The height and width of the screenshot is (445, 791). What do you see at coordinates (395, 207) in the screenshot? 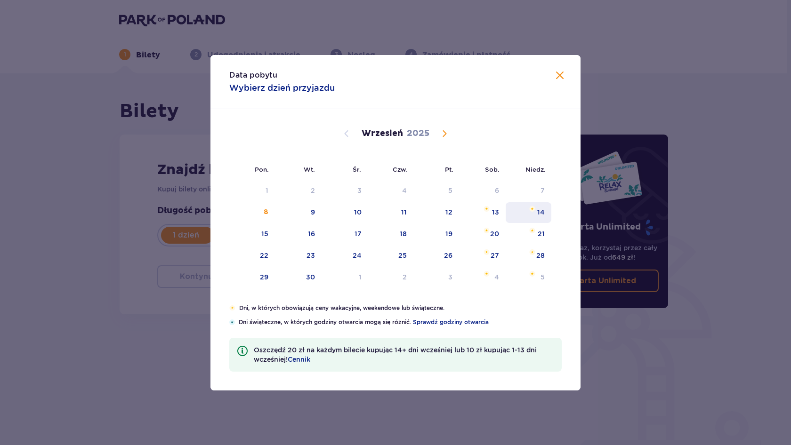
I see `div: Calendar` at bounding box center [395, 207].